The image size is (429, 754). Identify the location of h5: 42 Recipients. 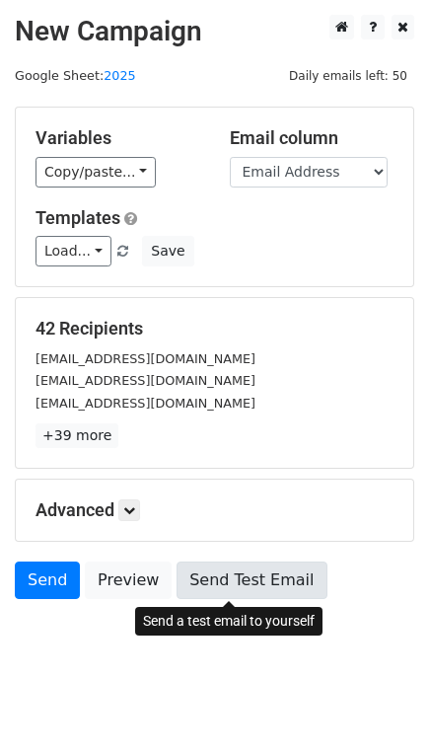
(214, 329).